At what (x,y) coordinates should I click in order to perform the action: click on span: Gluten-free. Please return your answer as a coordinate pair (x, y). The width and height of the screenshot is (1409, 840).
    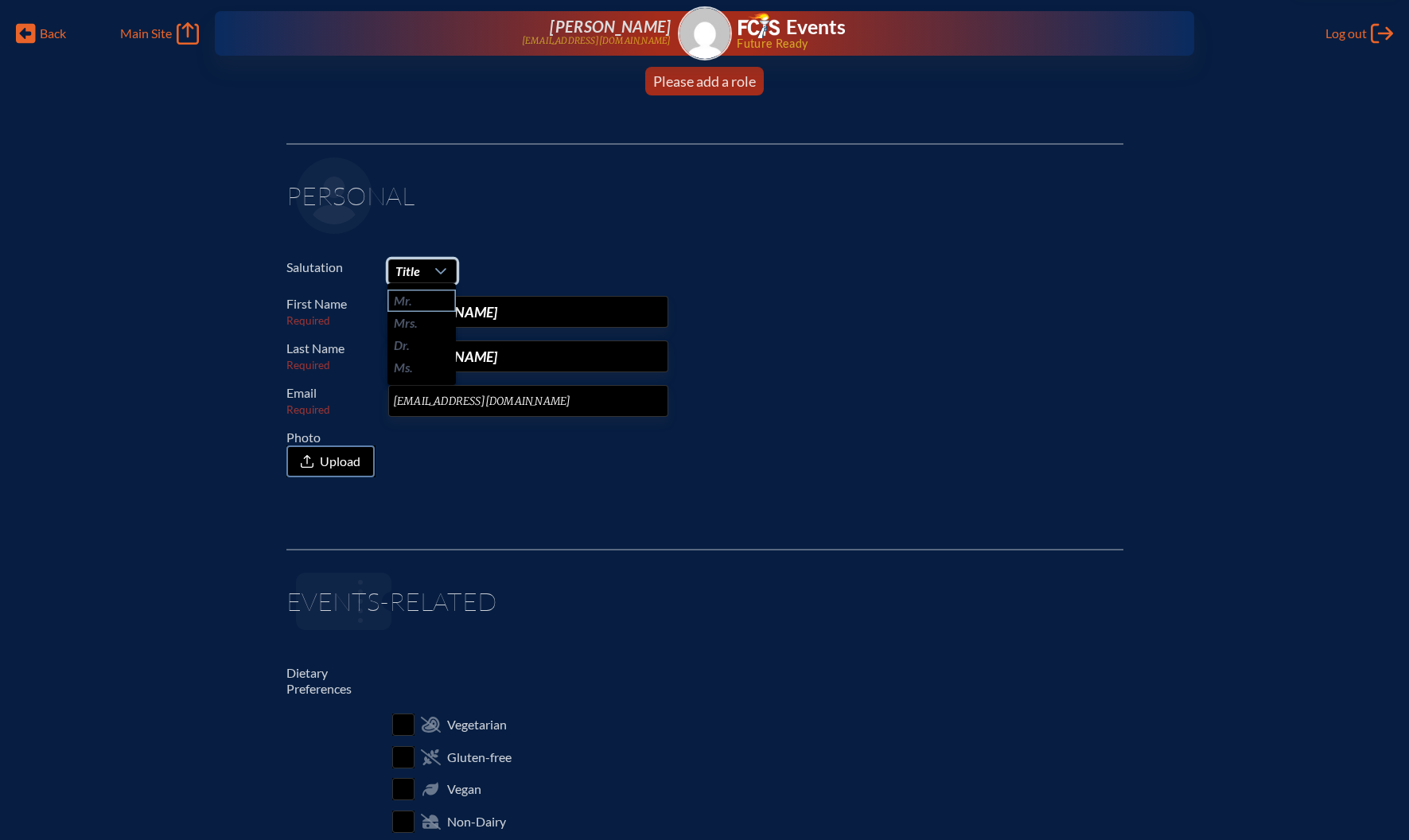
    Looking at the image, I should click on (479, 757).